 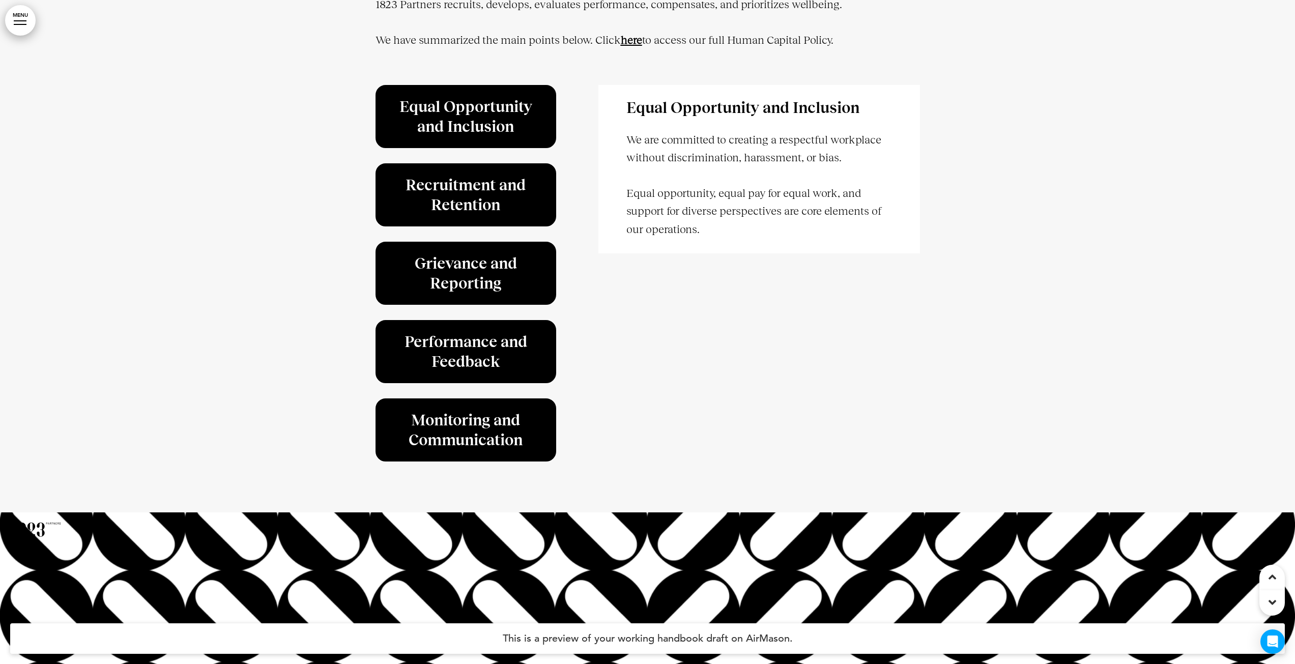 I want to click on div: Open Intercom Messenger, so click(x=1272, y=641).